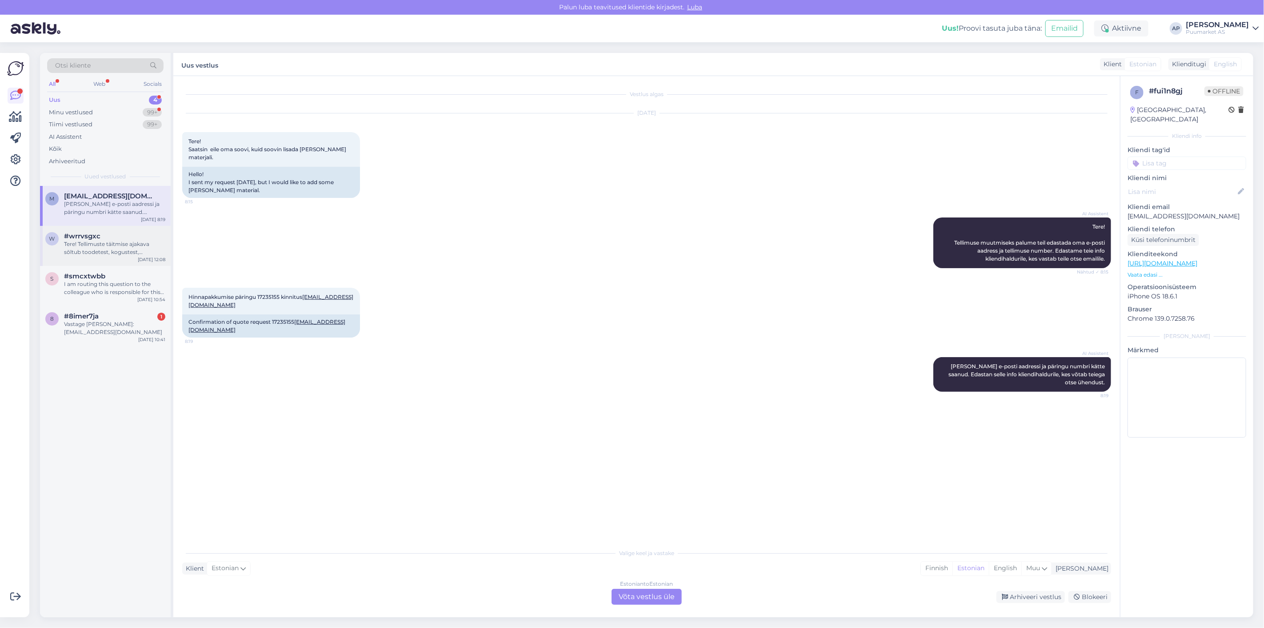 The width and height of the screenshot is (1264, 628). Describe the element at coordinates (71, 112) in the screenshot. I see `div: Minu vestlused` at that location.